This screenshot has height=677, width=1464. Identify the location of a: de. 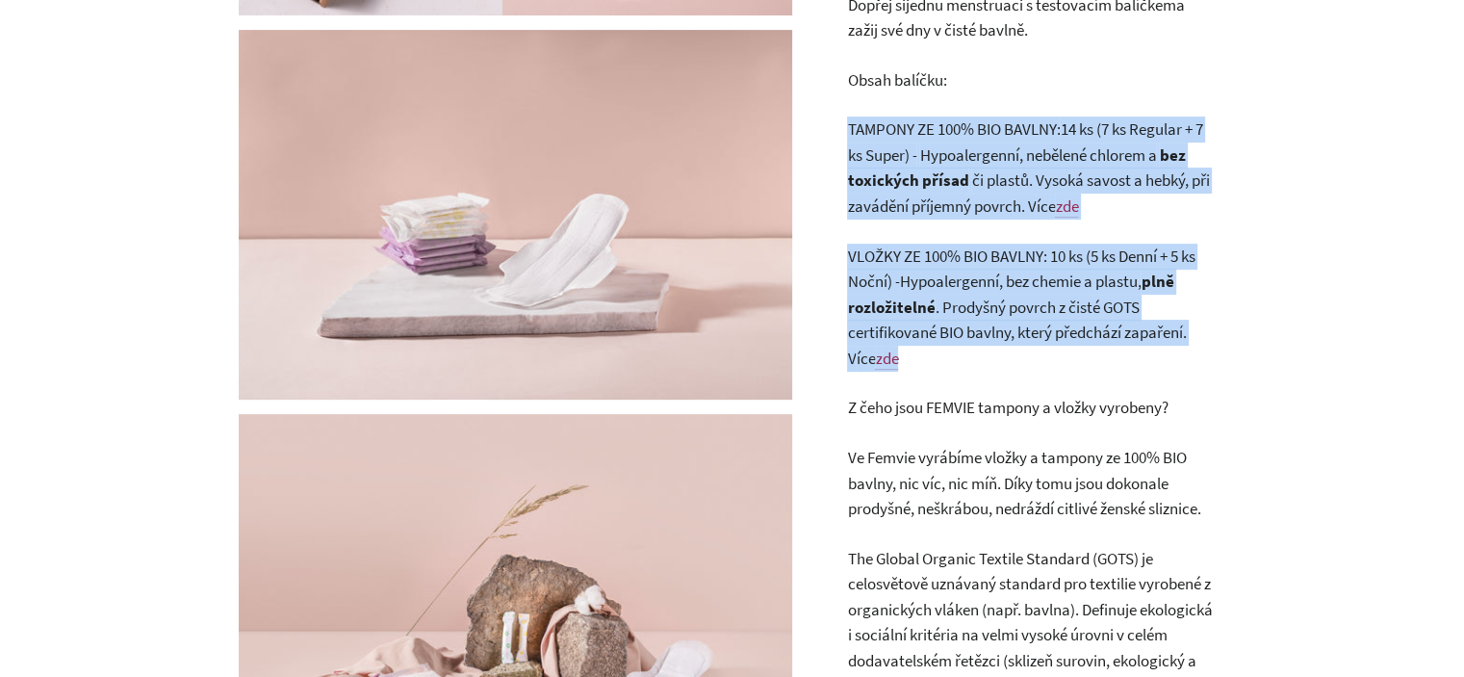
(889, 358).